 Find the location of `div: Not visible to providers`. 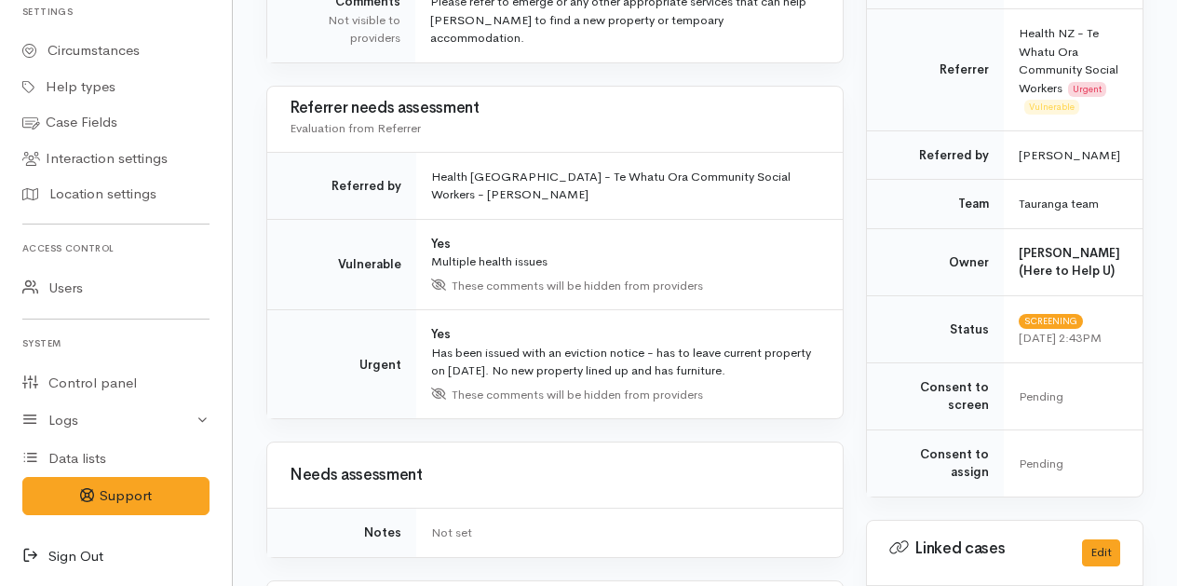

div: Not visible to providers is located at coordinates (345, 29).